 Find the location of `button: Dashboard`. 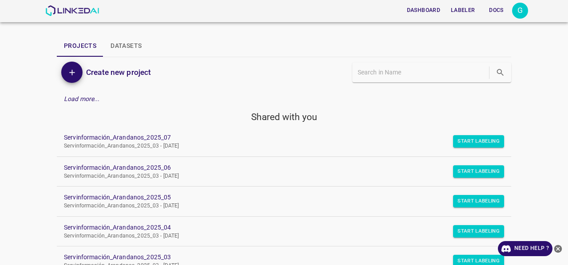

button: Dashboard is located at coordinates (423, 10).